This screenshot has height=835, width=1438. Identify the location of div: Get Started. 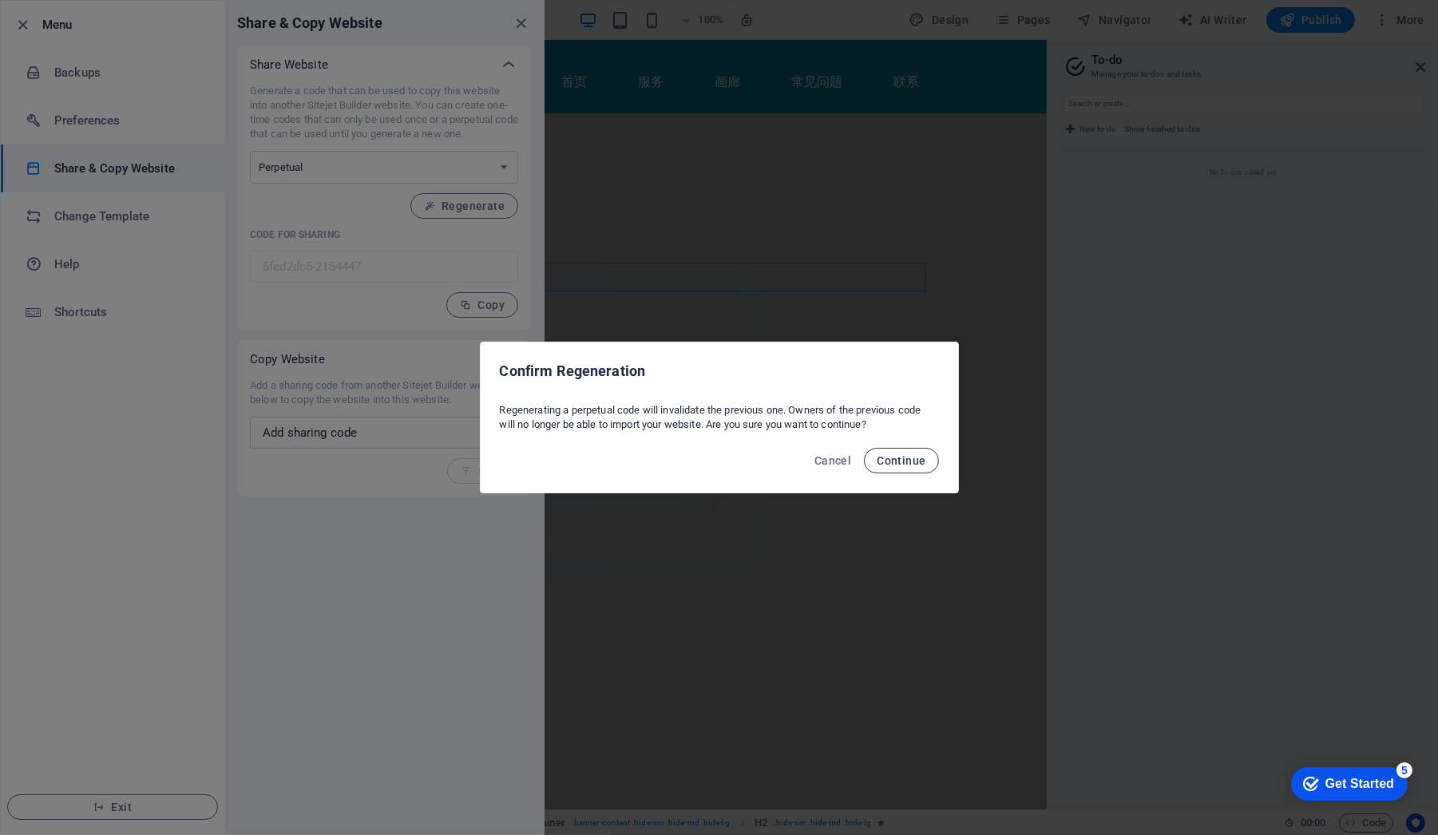
(81, 25).